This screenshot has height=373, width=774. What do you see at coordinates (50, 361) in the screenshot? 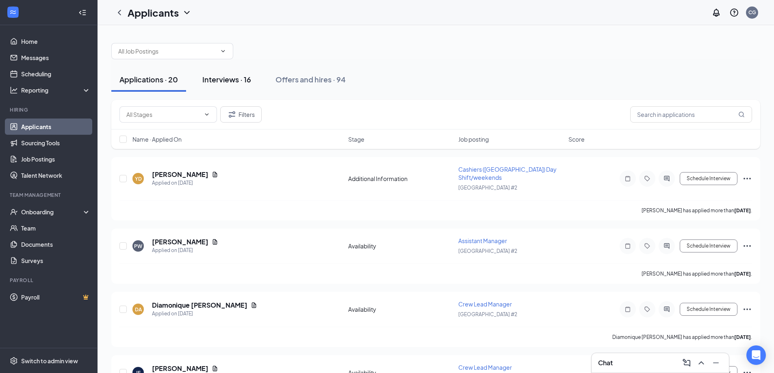
I see `div: Switch to admin view` at bounding box center [50, 361].